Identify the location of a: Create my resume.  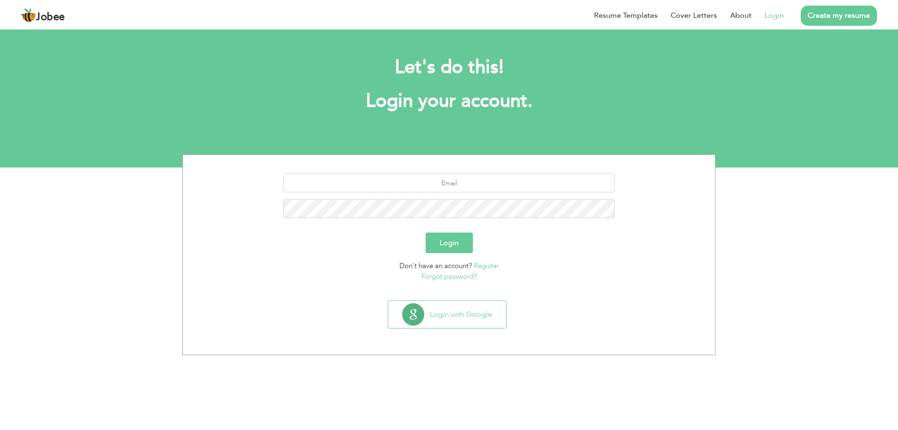
(838, 15).